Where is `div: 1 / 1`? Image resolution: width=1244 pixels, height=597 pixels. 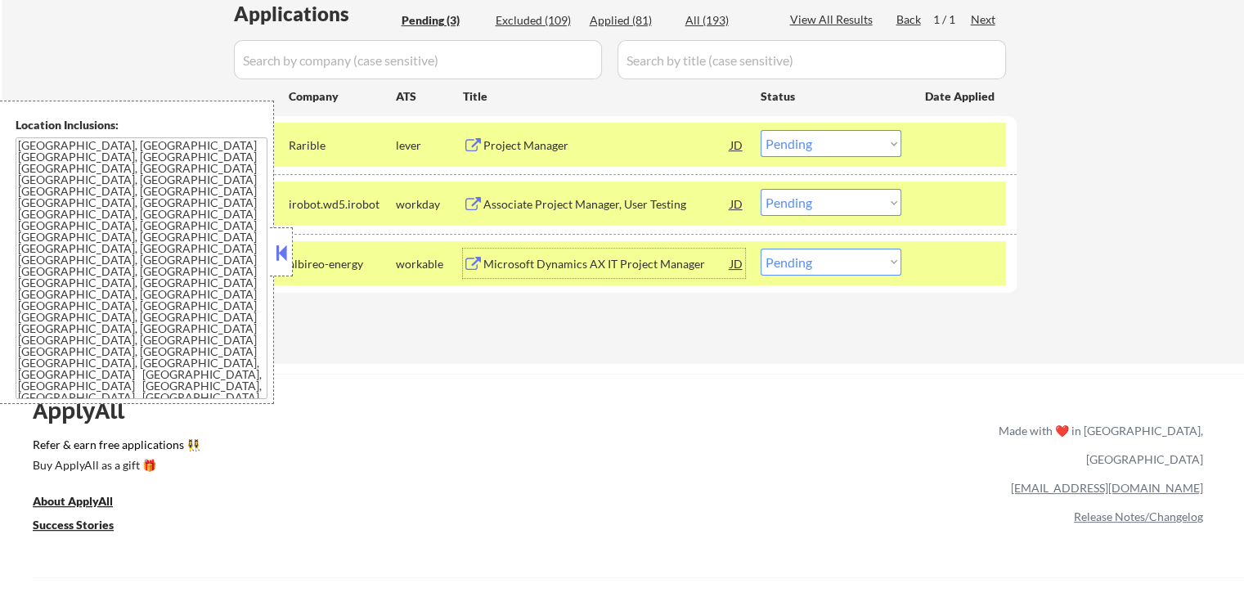 div: 1 / 1 is located at coordinates (952, 20).